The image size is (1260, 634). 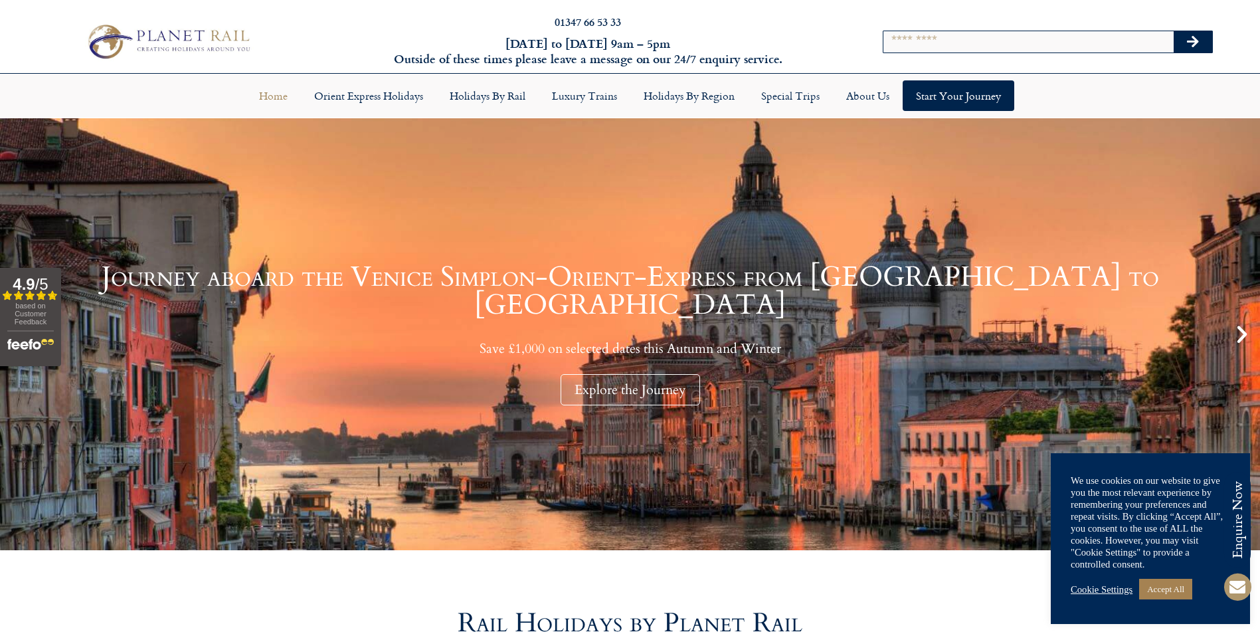 What do you see at coordinates (588, 21) in the screenshot?
I see `a: 01347 66 53 33` at bounding box center [588, 21].